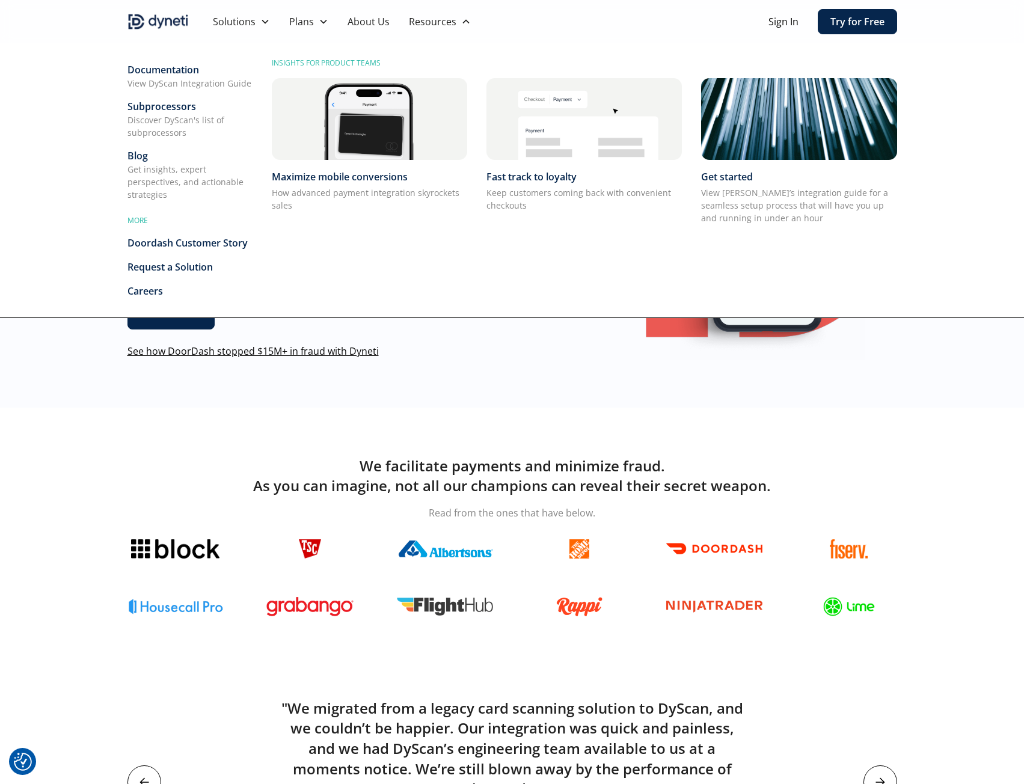  I want to click on img: Revisit consent button, so click(23, 762).